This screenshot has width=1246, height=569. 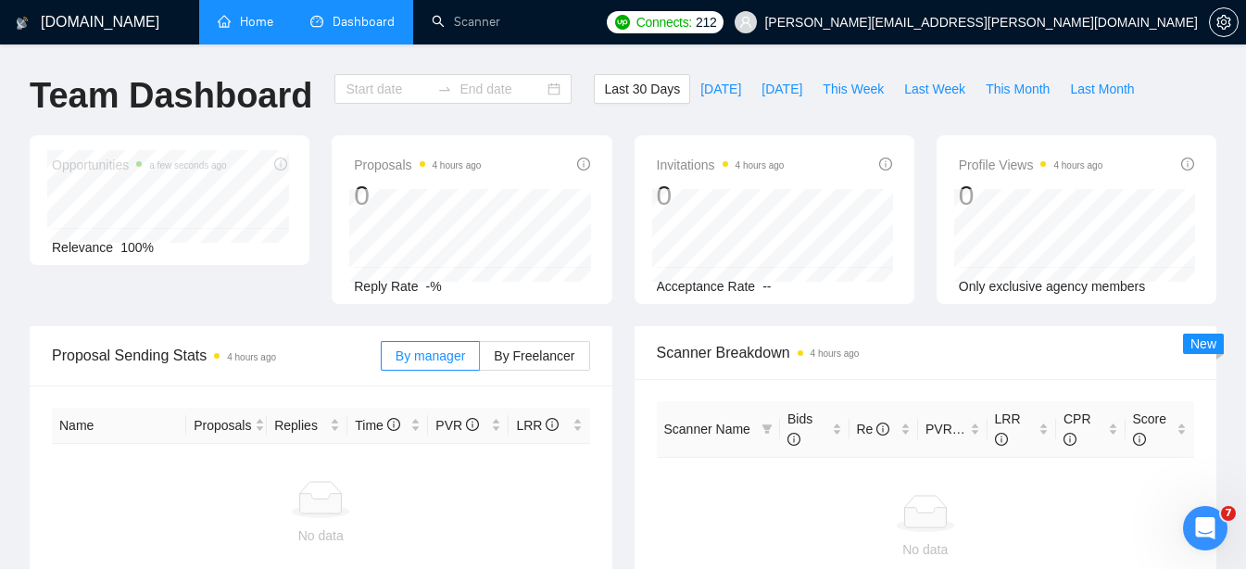 I want to click on span: This Month, so click(x=1018, y=89).